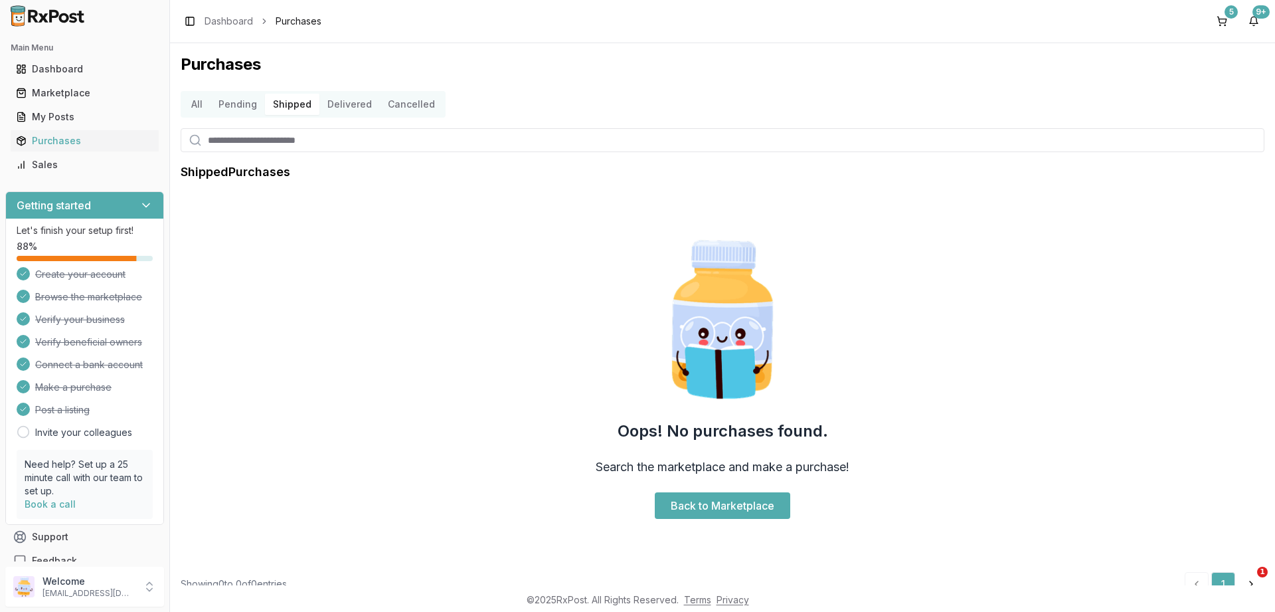  I want to click on button: Marketplace, so click(84, 93).